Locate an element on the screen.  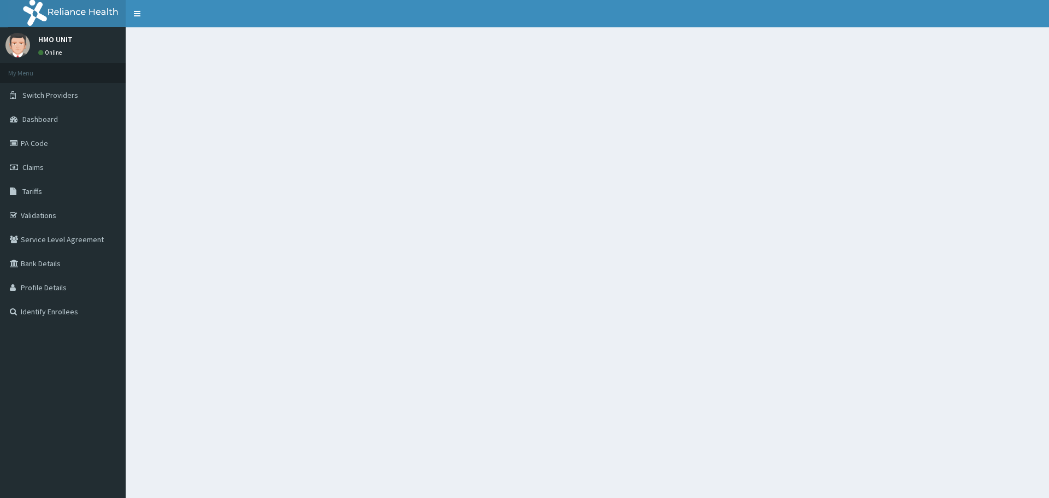
p: HMO UNIT is located at coordinates (55, 39).